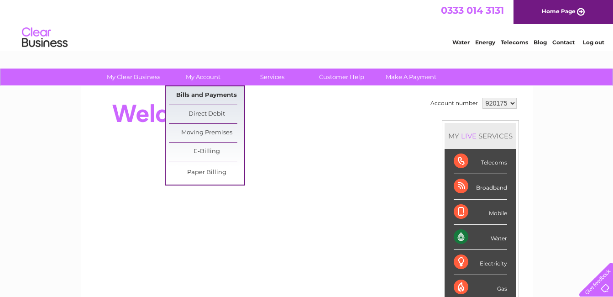 The width and height of the screenshot is (613, 297). I want to click on span: 0333 014 3131, so click(473, 10).